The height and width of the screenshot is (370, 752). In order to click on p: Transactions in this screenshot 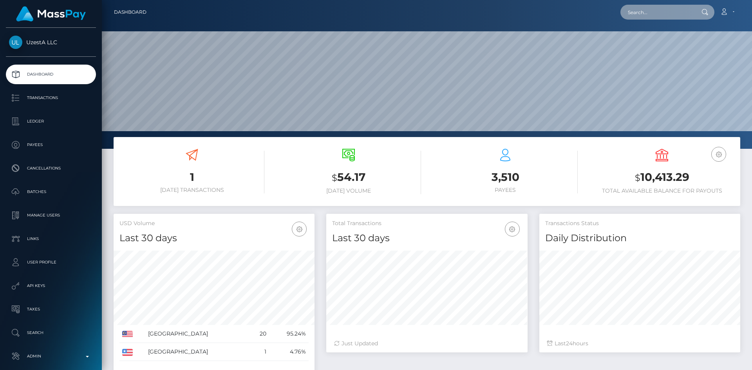, I will do `click(51, 98)`.